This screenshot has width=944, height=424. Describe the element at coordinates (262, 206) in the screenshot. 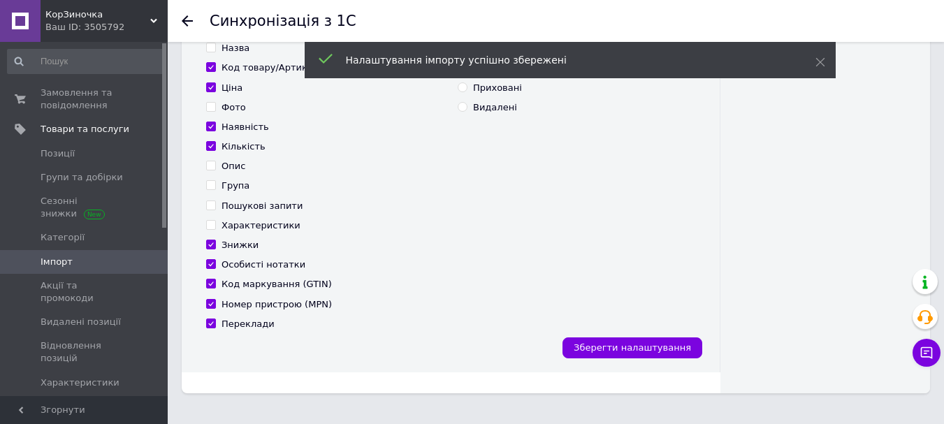

I see `div: Пошукові запити` at that location.